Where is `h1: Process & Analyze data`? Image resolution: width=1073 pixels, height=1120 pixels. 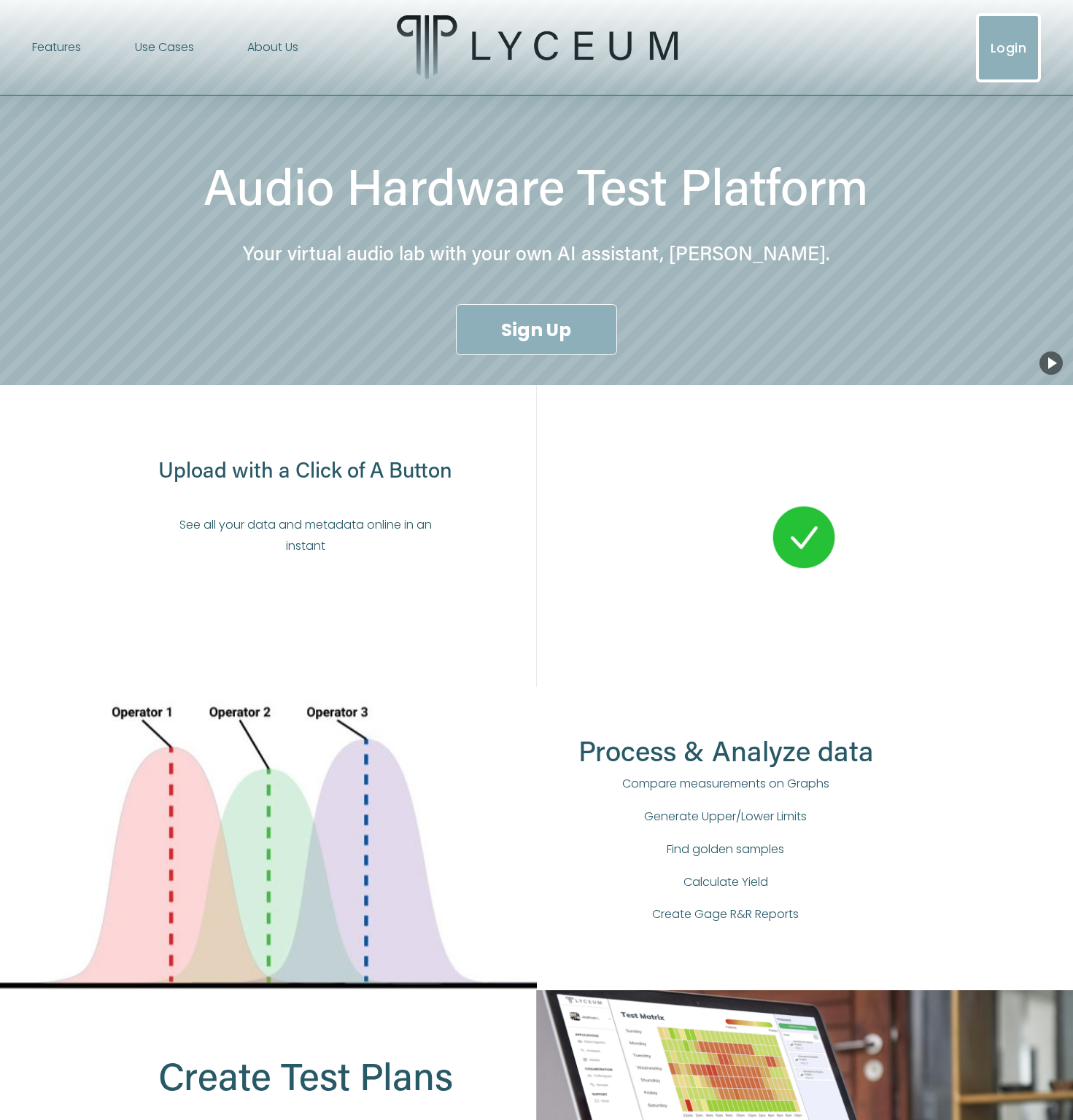
h1: Process & Analyze data is located at coordinates (726, 750).